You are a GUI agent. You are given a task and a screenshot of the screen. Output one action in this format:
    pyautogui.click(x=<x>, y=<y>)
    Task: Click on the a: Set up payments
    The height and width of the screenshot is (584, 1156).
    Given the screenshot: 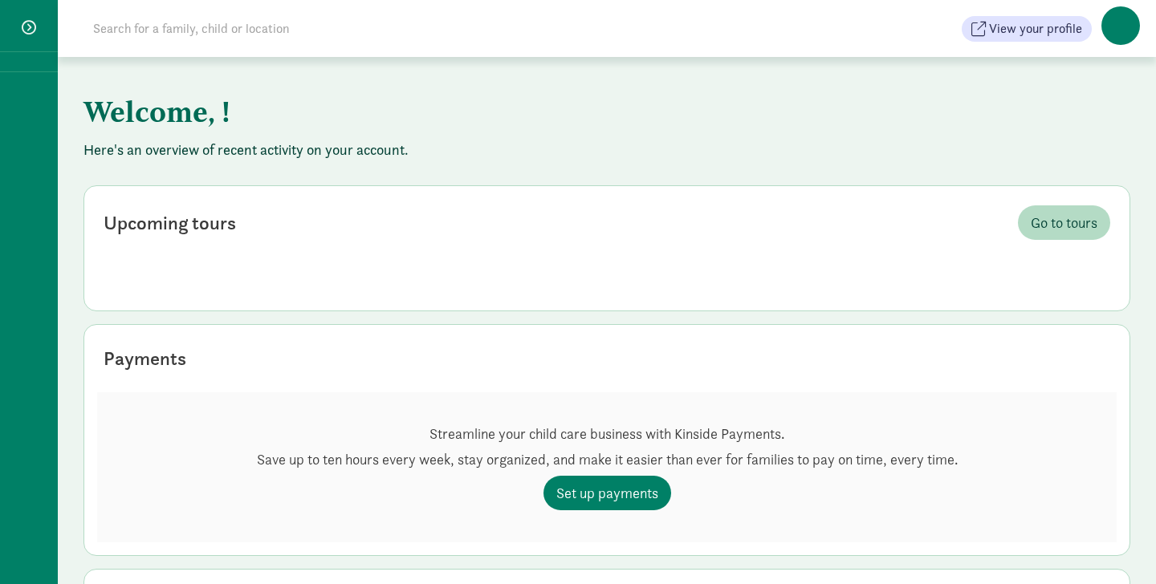 What is the action you would take?
    pyautogui.click(x=607, y=493)
    